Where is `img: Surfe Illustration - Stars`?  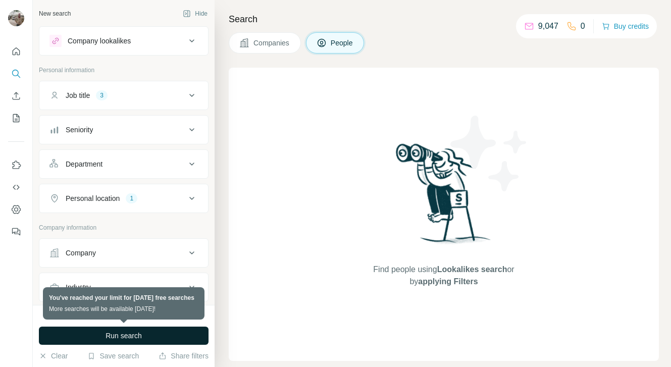 img: Surfe Illustration - Stars is located at coordinates (489, 153).